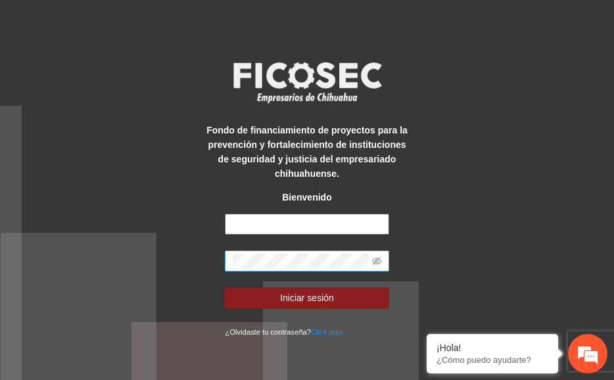 This screenshot has height=380, width=614. What do you see at coordinates (306, 197) in the screenshot?
I see `strong: Bienvenido` at bounding box center [306, 197].